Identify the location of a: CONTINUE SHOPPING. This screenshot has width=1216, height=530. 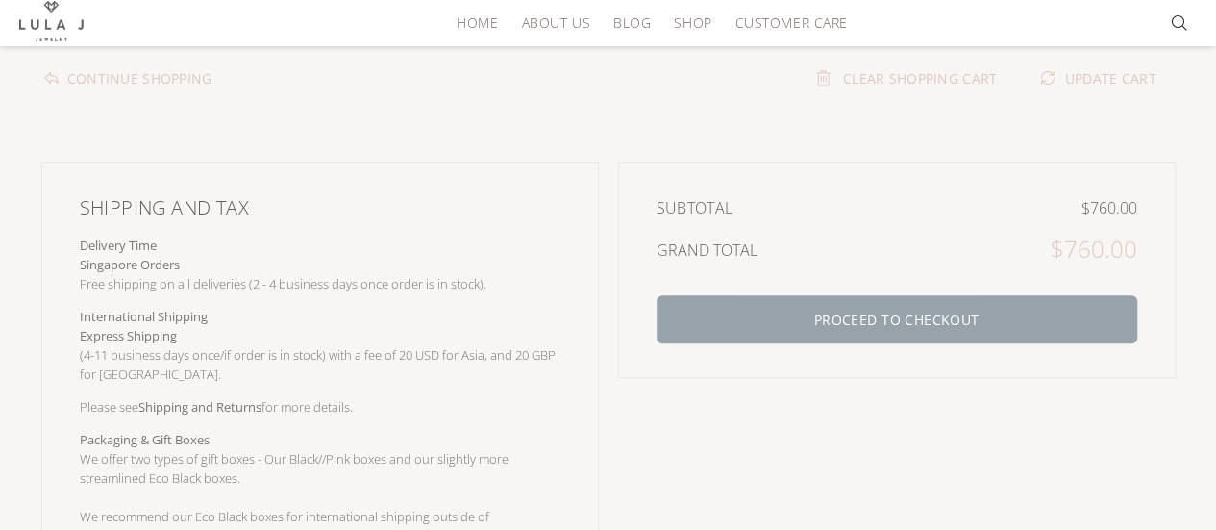
(127, 77).